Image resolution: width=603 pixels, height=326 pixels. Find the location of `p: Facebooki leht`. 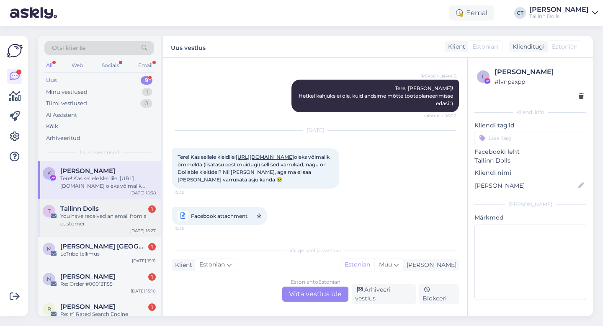

p: Facebooki leht is located at coordinates (530, 152).